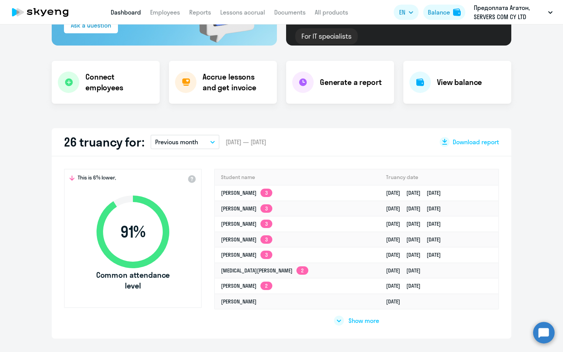 The width and height of the screenshot is (563, 352). Describe the element at coordinates (476, 142) in the screenshot. I see `span: Download report` at that location.